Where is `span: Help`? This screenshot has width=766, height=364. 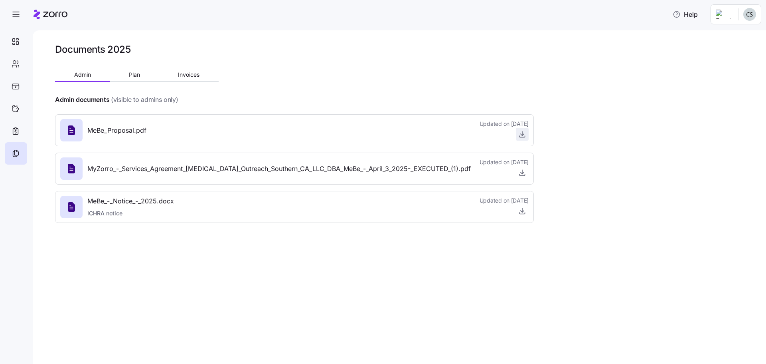
span: Help is located at coordinates (685, 14).